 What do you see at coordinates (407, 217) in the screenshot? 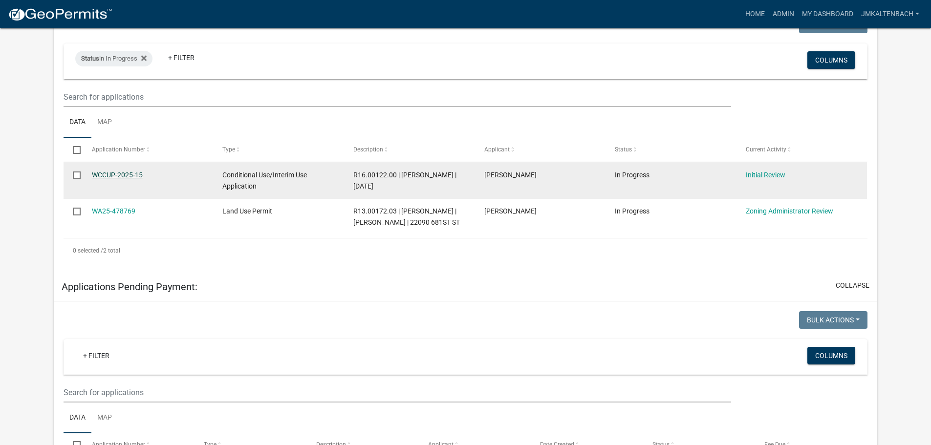
I see `span: R13.00172.03 | STEVEN L KENNEBECK | THEODORE A KENNEBECK | 22090 681ST ST` at bounding box center [407, 217].